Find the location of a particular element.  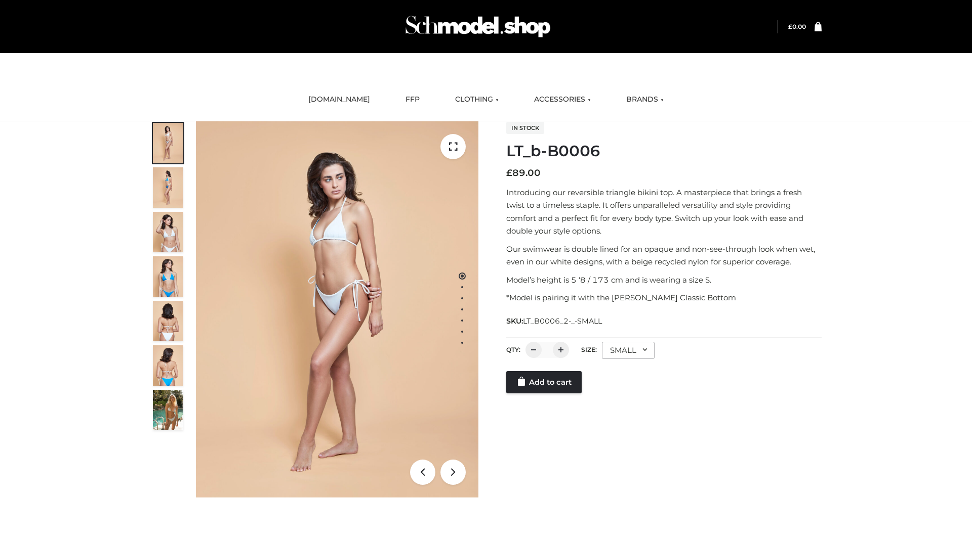

a: BRANDS is located at coordinates (645, 100).